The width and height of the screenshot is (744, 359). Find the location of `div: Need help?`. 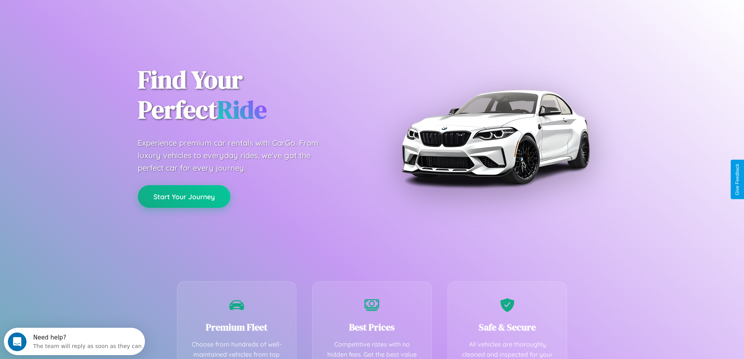

div: Need help? is located at coordinates (84, 10).